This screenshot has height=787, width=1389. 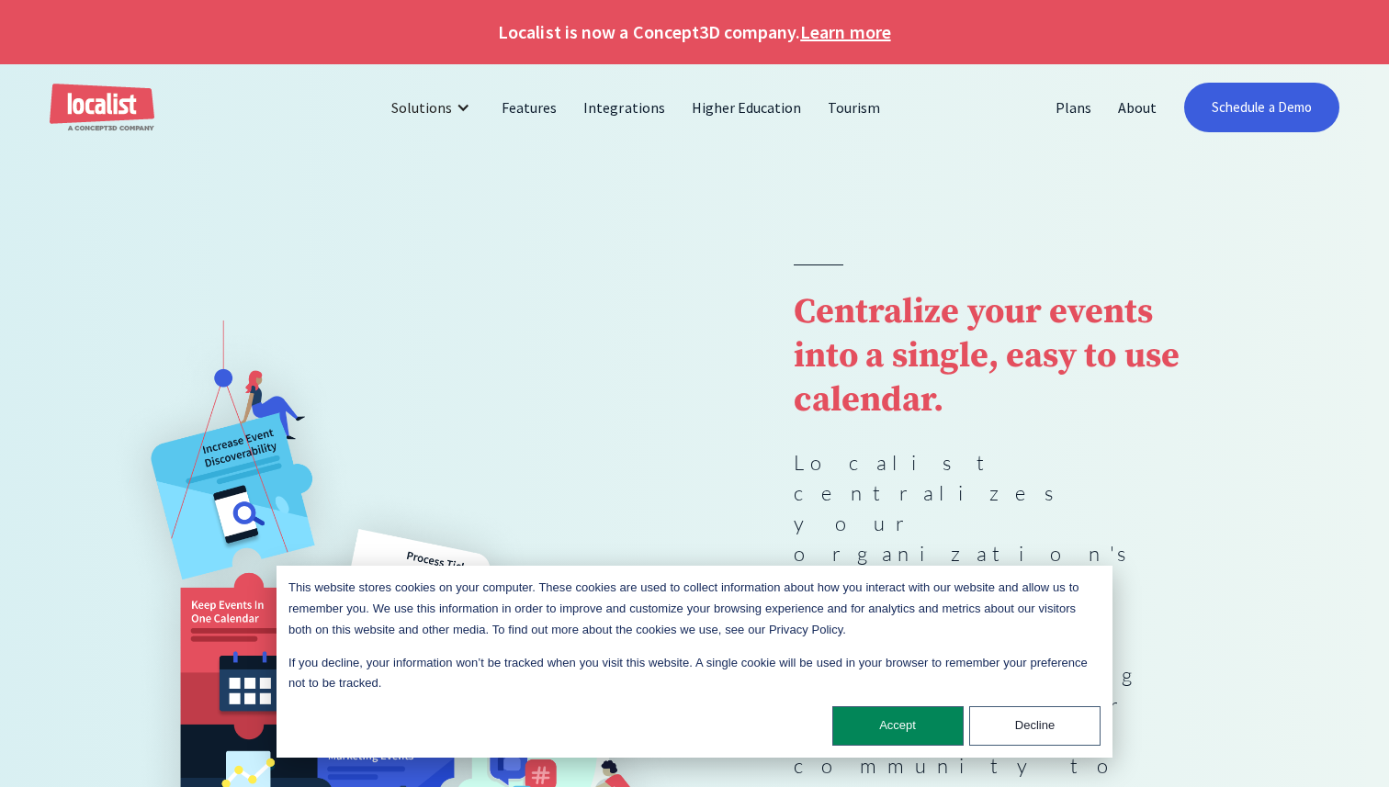 I want to click on a: Plans, so click(x=1074, y=107).